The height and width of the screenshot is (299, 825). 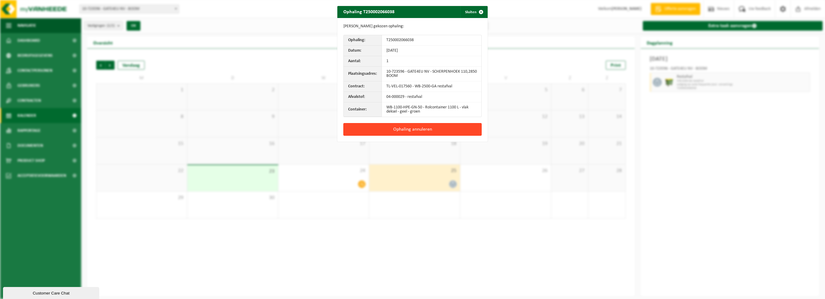 I want to click on h2: Ophaling T250002066038, so click(x=369, y=12).